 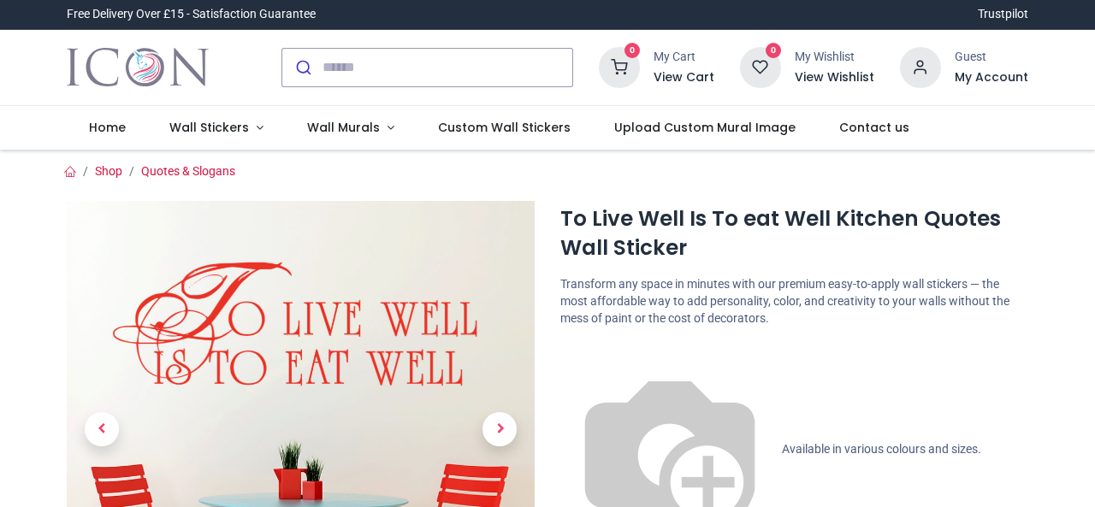 I want to click on a: Quotes & Slogans, so click(x=188, y=171).